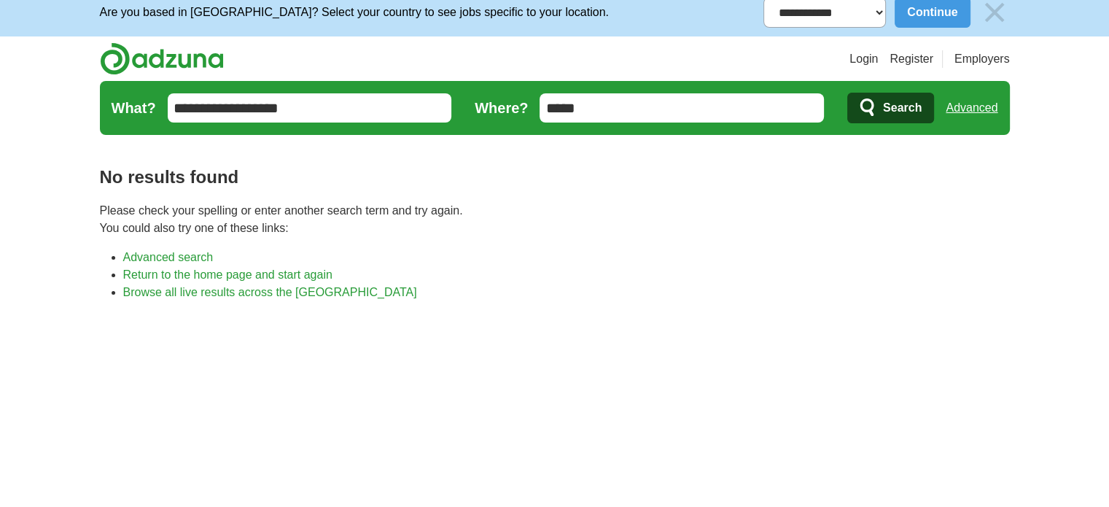 This screenshot has width=1109, height=507. What do you see at coordinates (555, 220) in the screenshot?
I see `p: Please check your spelling or enter another search term and try again. You could also try one of ...` at bounding box center [555, 220].